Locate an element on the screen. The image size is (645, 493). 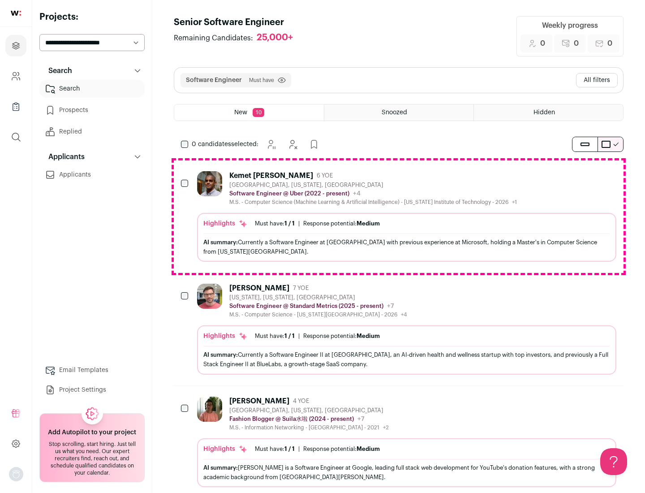
p: Search is located at coordinates (57, 71).